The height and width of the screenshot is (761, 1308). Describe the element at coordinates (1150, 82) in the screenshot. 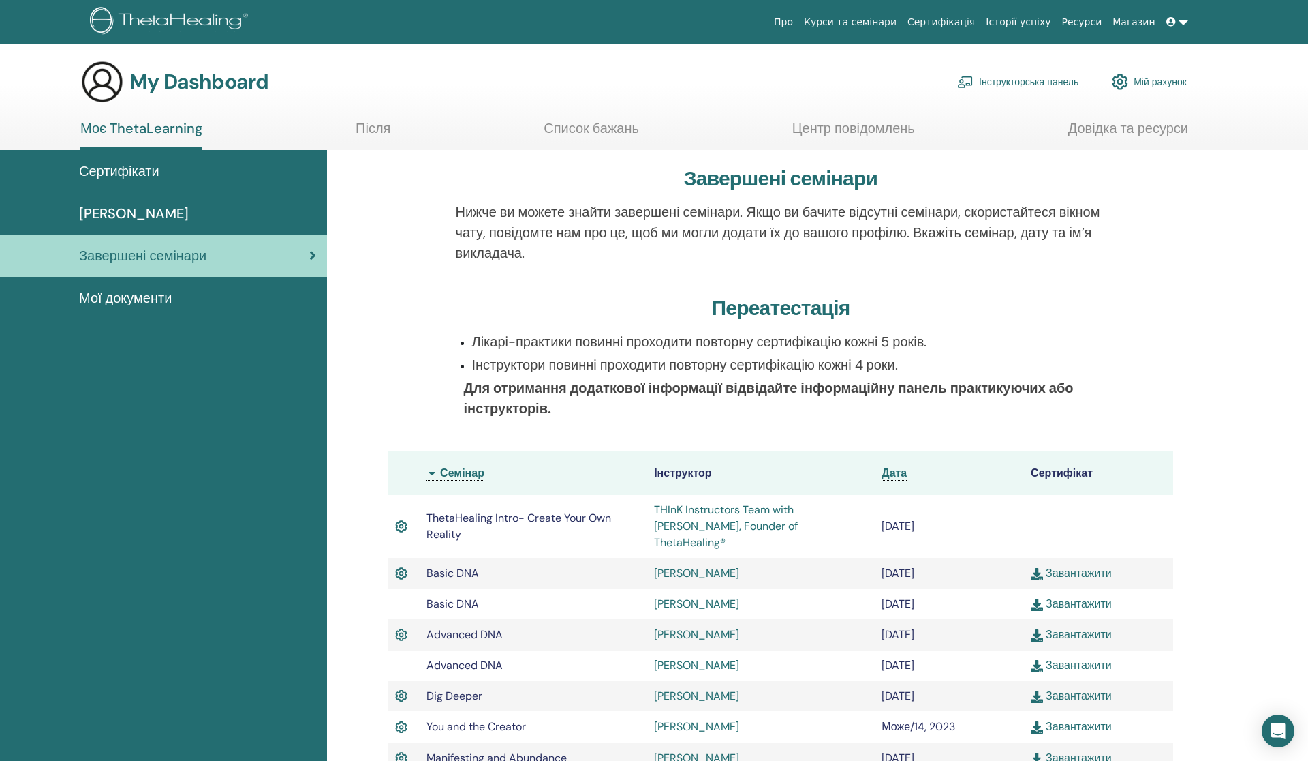

I see `a: Мій рахунок` at that location.